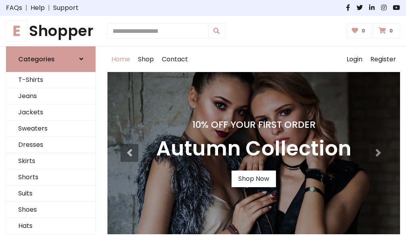  Describe the element at coordinates (36, 59) in the screenshot. I see `h6: Categories` at that location.